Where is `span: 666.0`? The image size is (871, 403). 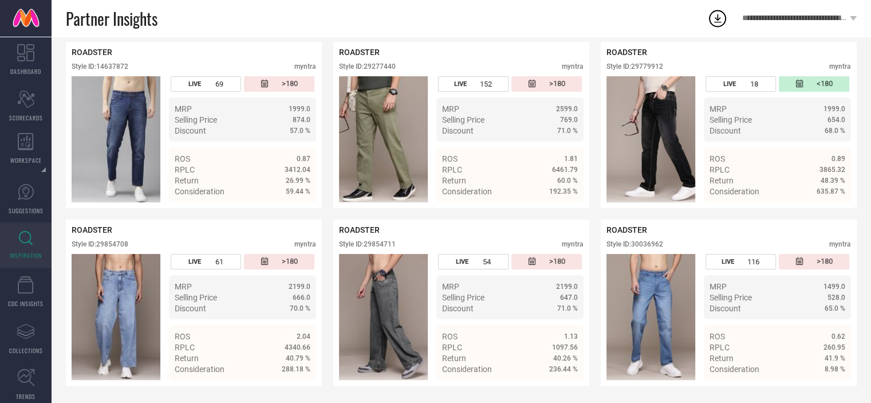
span: 666.0 is located at coordinates (301, 297).